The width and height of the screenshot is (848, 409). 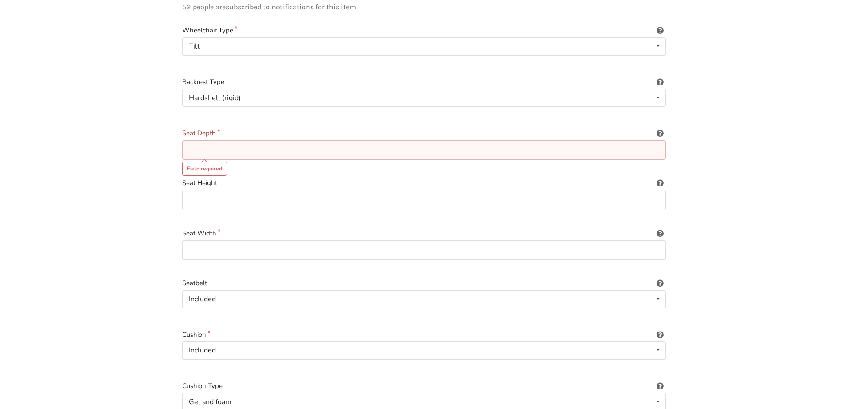 What do you see at coordinates (424, 233) in the screenshot?
I see `label: Seat Width` at bounding box center [424, 233].